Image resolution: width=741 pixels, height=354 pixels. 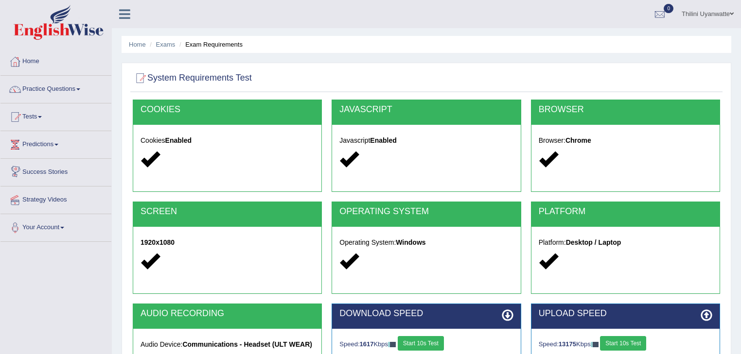 What do you see at coordinates (567, 344) in the screenshot?
I see `strong: 13175` at bounding box center [567, 344].